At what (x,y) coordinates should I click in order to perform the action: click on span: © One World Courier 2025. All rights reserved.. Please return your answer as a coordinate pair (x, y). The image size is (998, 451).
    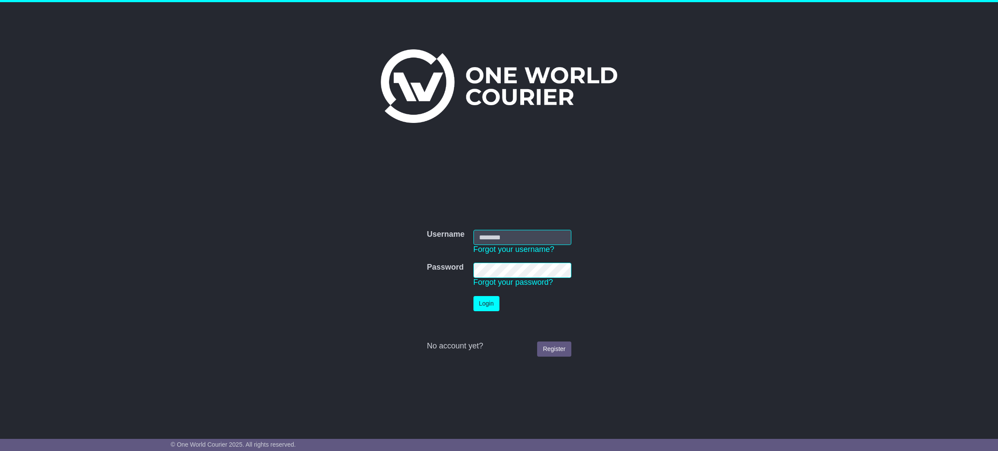
    Looking at the image, I should click on (233, 445).